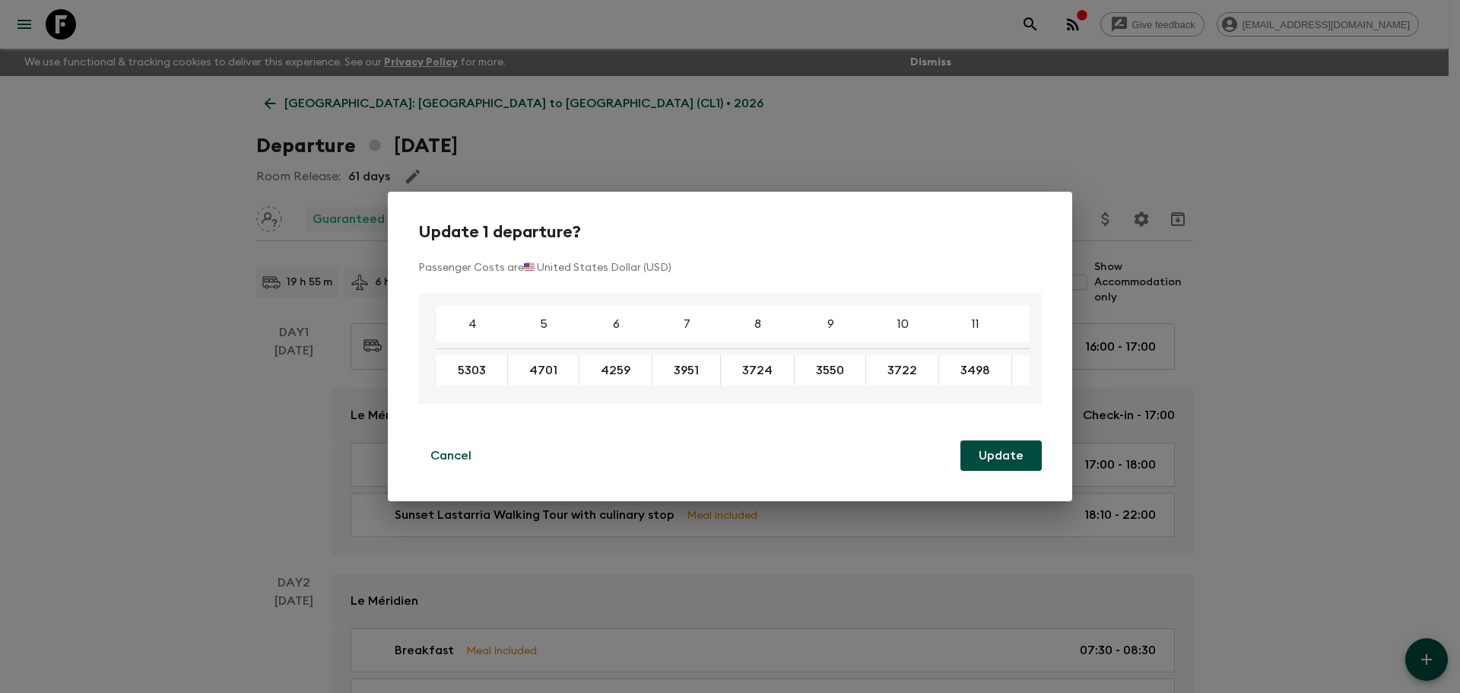 The height and width of the screenshot is (693, 1460). Describe the element at coordinates (472, 324) in the screenshot. I see `p: 4` at that location.